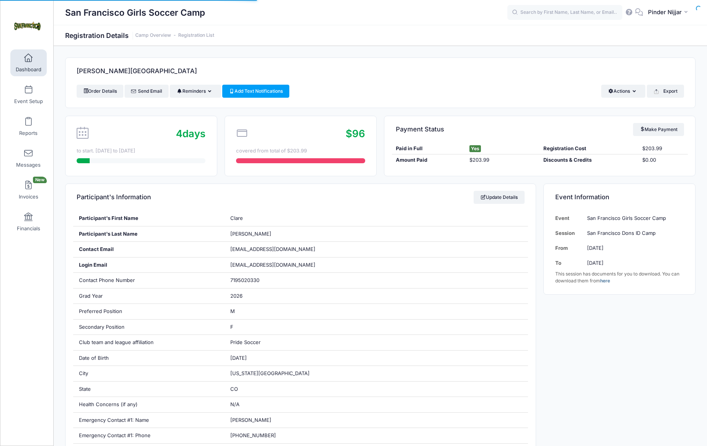  What do you see at coordinates (669, 13) in the screenshot?
I see `button: Pinder Nijjar` at bounding box center [669, 13].